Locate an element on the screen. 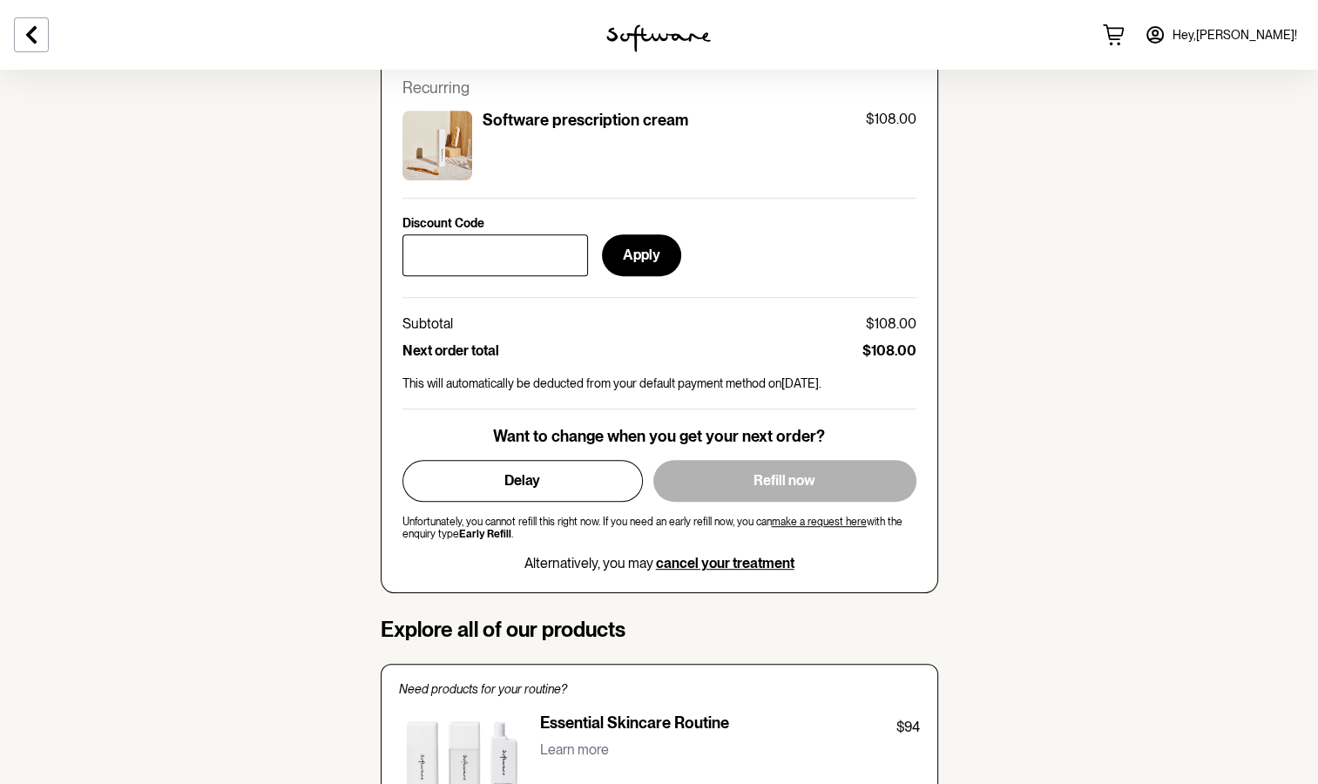  p: Software prescription cream is located at coordinates (585, 120).